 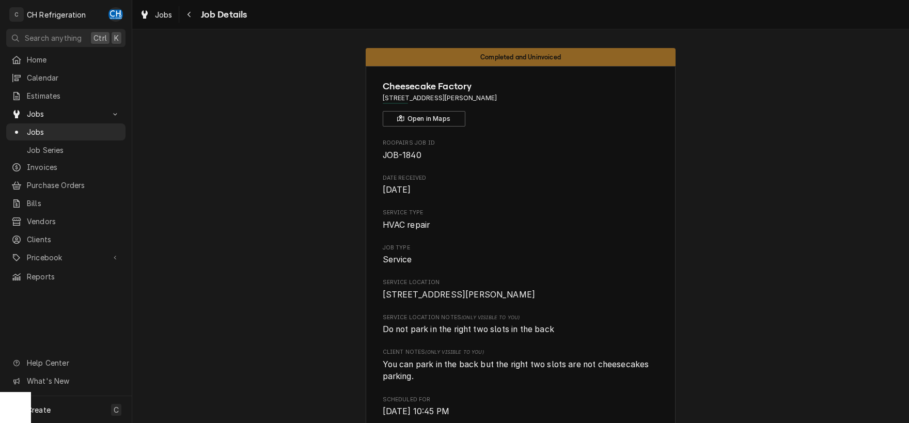 What do you see at coordinates (73, 203) in the screenshot?
I see `span: Bills` at bounding box center [73, 203].